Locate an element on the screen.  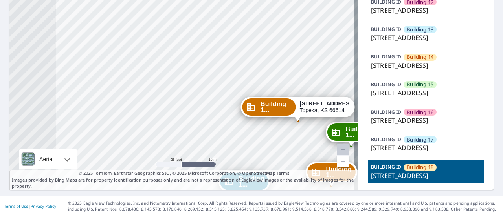
p: © 2025 Eagle View Technologies, Inc. and Pictometry International Corp. All Rights Reserved. Repo... is located at coordinates (283, 207).